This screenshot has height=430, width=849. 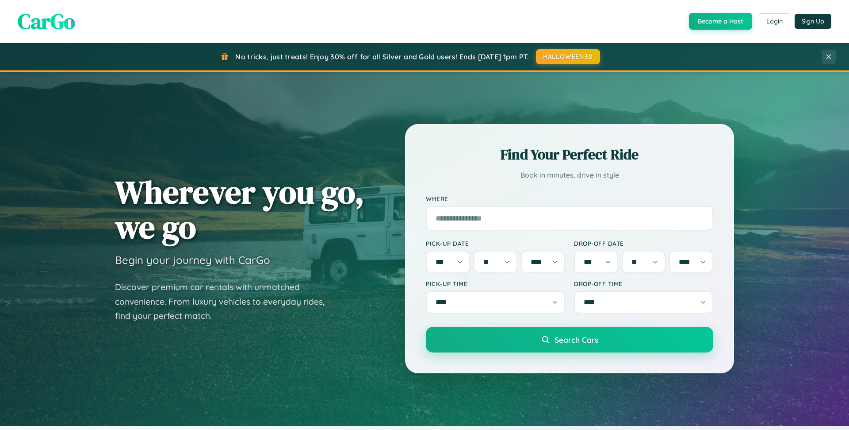 What do you see at coordinates (240, 209) in the screenshot?
I see `h1: Wherever you go, we go` at bounding box center [240, 209].